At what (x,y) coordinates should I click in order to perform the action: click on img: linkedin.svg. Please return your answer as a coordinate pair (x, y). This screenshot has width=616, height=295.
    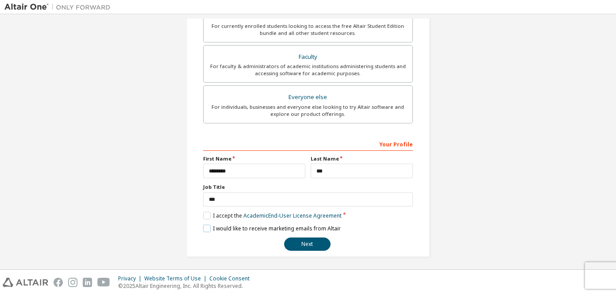
    Looking at the image, I should click on (87, 282).